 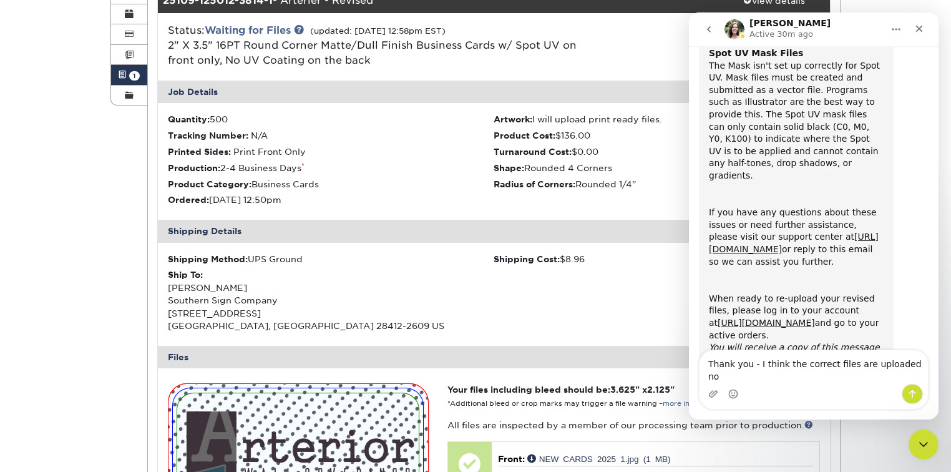 I want to click on strong: Artwork:, so click(x=513, y=119).